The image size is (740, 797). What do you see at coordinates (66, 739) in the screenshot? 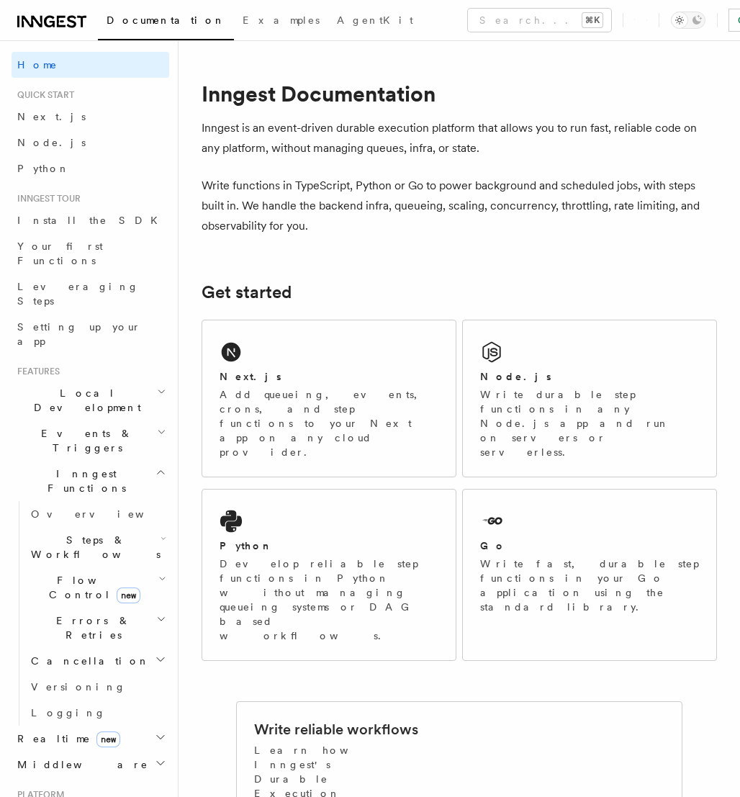
I see `span: Realtime` at bounding box center [66, 739].